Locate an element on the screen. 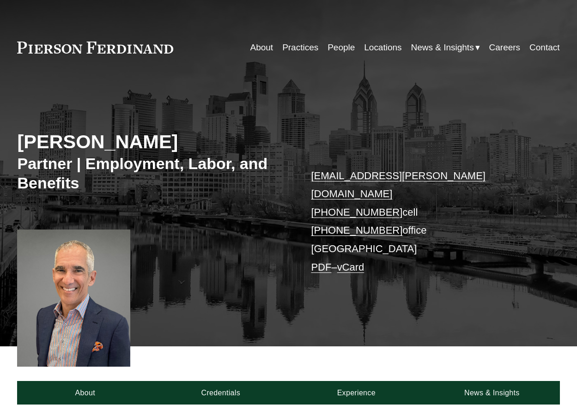 Image resolution: width=577 pixels, height=417 pixels. a: Contact is located at coordinates (544, 48).